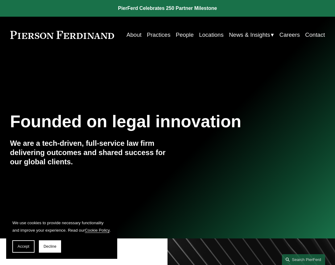  What do you see at coordinates (304, 259) in the screenshot?
I see `a: Search this site` at bounding box center [304, 259].